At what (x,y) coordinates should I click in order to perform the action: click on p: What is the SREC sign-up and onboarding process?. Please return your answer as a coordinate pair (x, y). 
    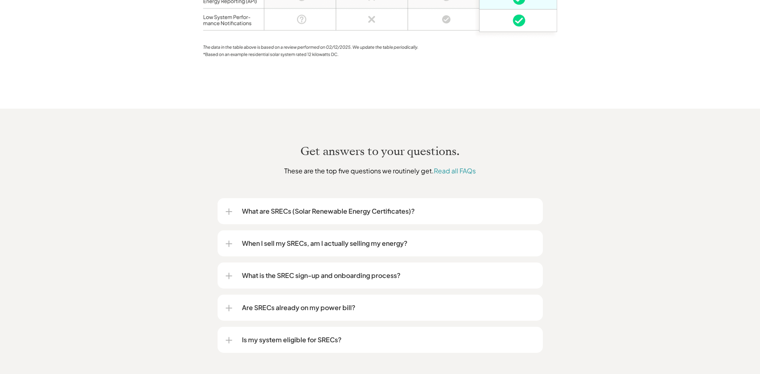
    Looking at the image, I should click on (389, 275).